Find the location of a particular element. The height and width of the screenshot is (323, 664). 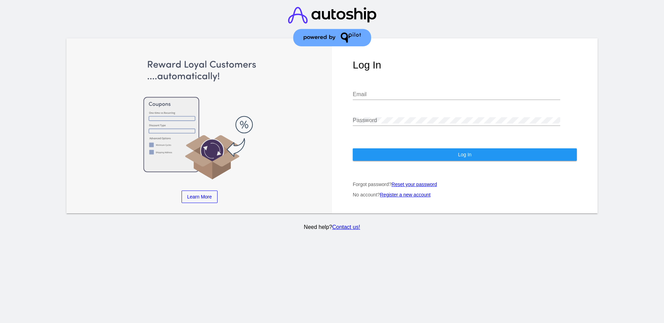

a: Learn More is located at coordinates (200, 197).